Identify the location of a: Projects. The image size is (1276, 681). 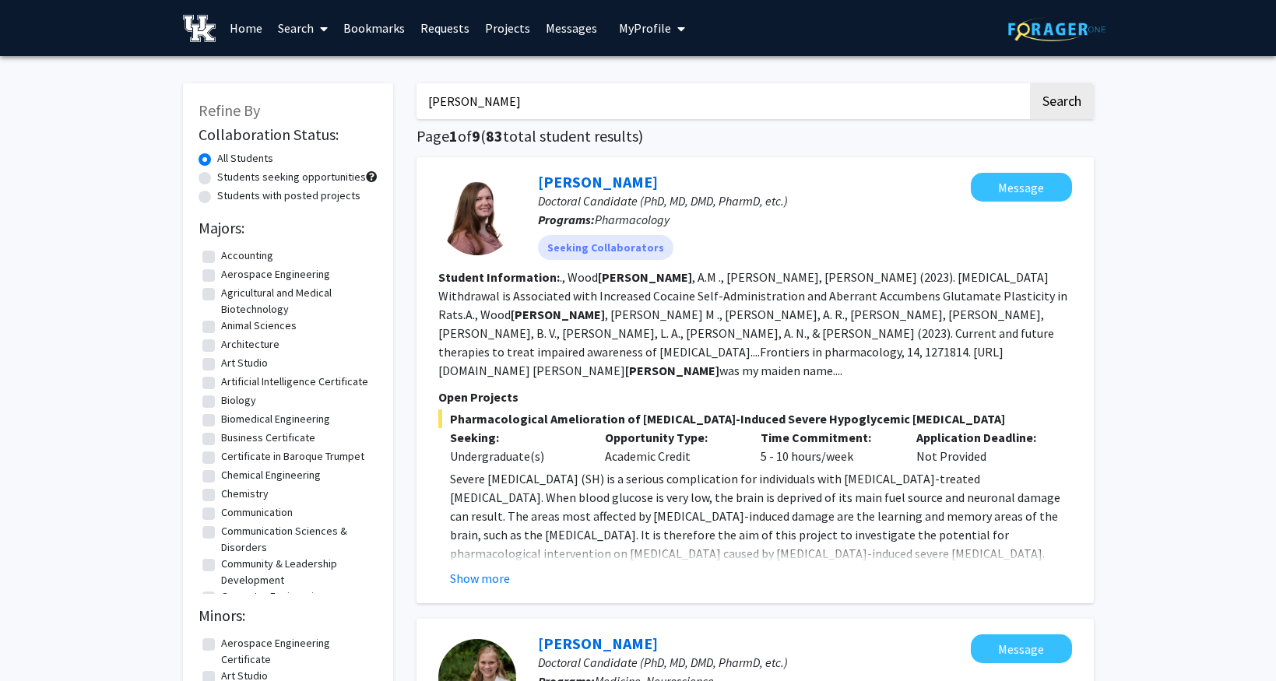
(507, 28).